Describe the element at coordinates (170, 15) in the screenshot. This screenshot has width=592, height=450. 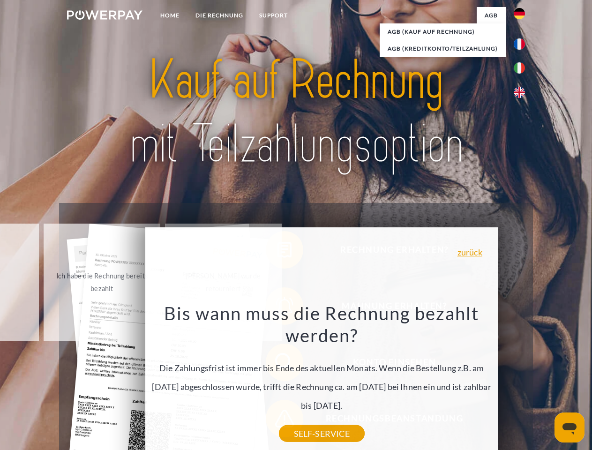
I see `a: Home` at that location.